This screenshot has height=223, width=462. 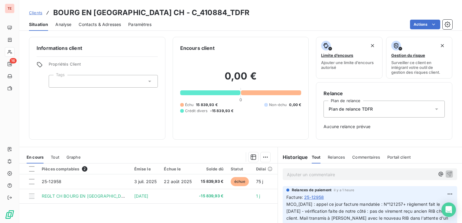 I want to click on span: Propriétés Client, so click(x=103, y=66).